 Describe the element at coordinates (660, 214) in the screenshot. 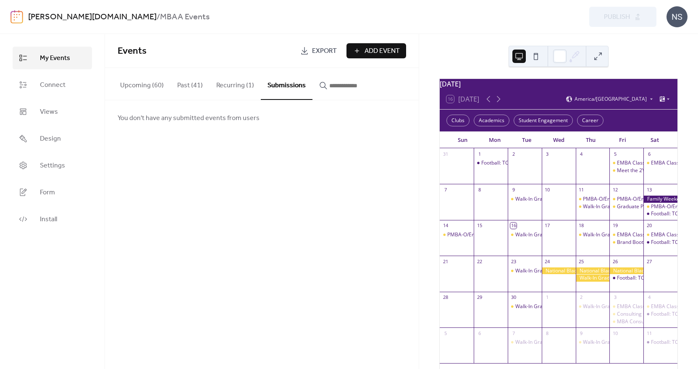

I see `div: Football: TCU vs ACU` at that location.